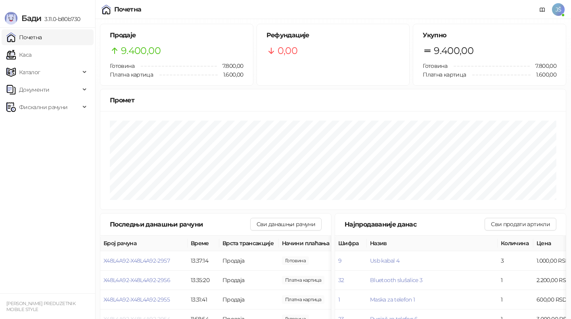 Image resolution: width=571 pixels, height=319 pixels. What do you see at coordinates (333, 100) in the screenshot?
I see `div: Промет` at bounding box center [333, 100].